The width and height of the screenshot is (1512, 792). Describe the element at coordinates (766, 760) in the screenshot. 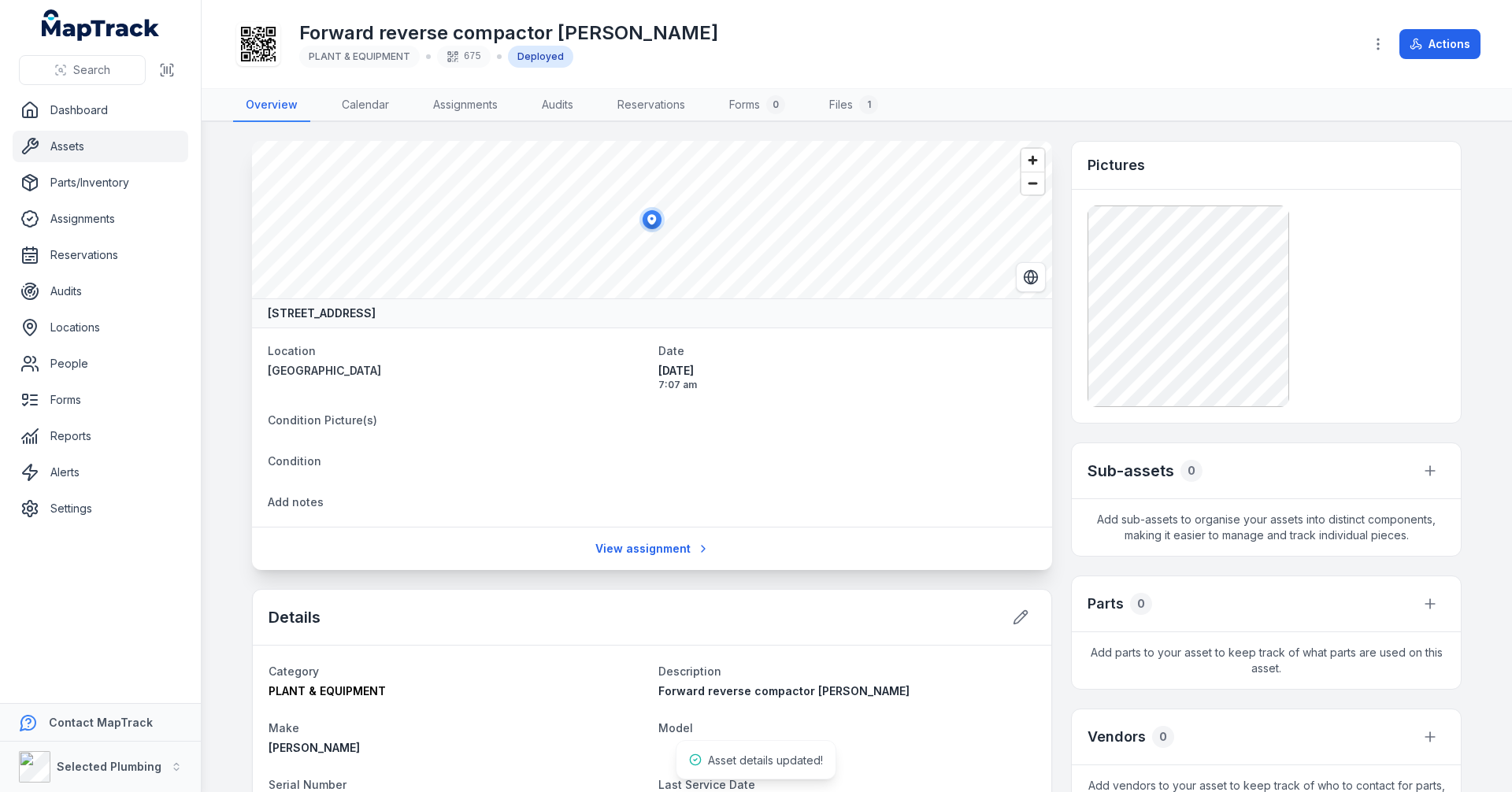

I see `span: Asset details updated!` at that location.